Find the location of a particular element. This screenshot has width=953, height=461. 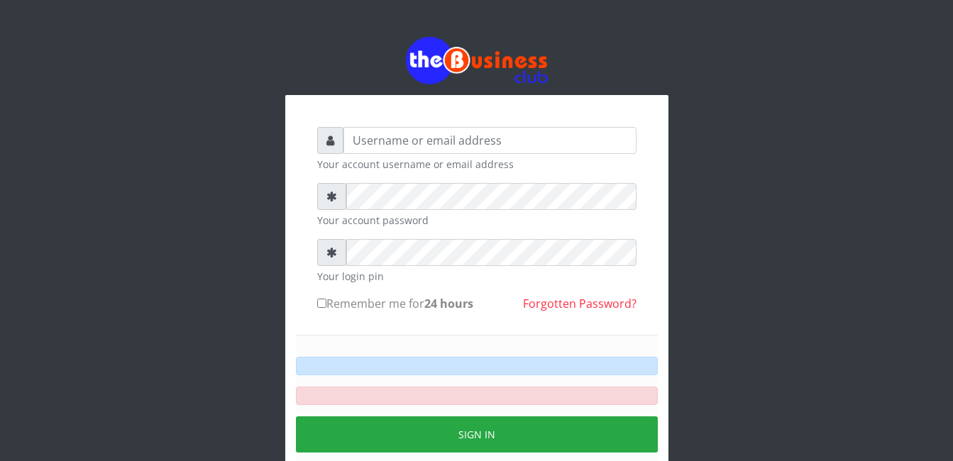

button: Sign in is located at coordinates (477, 434).